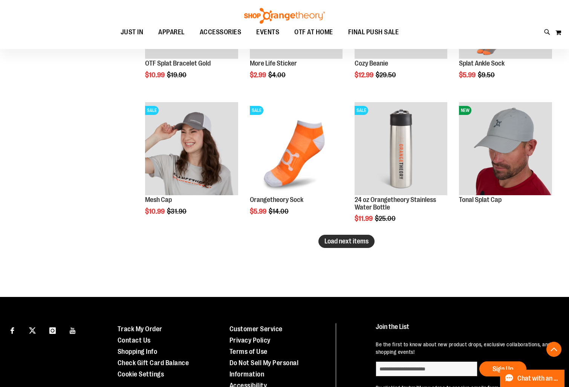 The height and width of the screenshot is (387, 569). I want to click on a: Splat Ankle Sock, so click(481, 63).